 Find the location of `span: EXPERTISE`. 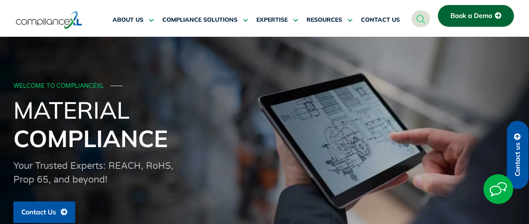

span: EXPERTISE is located at coordinates (272, 20).